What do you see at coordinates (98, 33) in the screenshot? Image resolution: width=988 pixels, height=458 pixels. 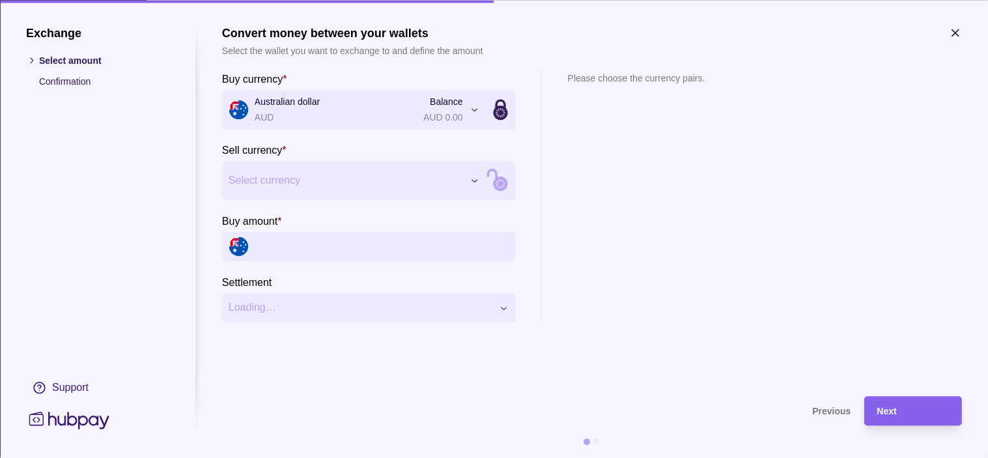 I see `h1: Exchange` at bounding box center [98, 33].